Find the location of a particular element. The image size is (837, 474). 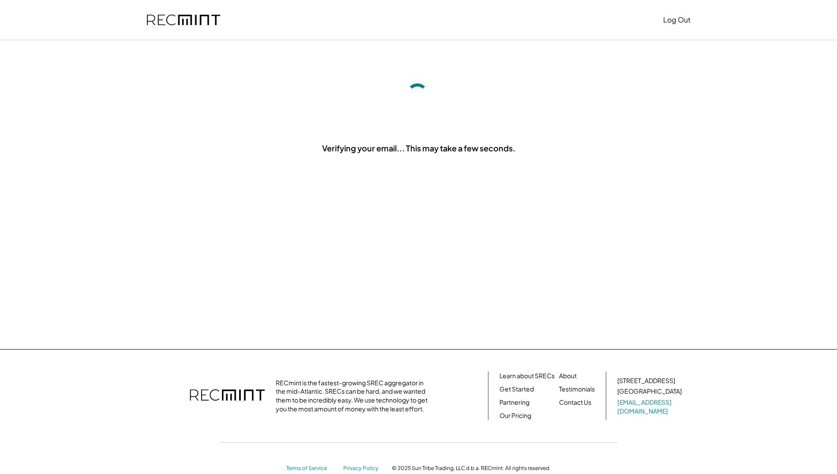

a: Terms of Service is located at coordinates (311, 468).